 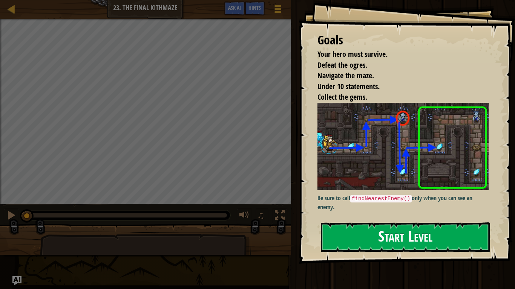 What do you see at coordinates (403, 147) in the screenshot?
I see `img: The final kithmaze` at bounding box center [403, 147].